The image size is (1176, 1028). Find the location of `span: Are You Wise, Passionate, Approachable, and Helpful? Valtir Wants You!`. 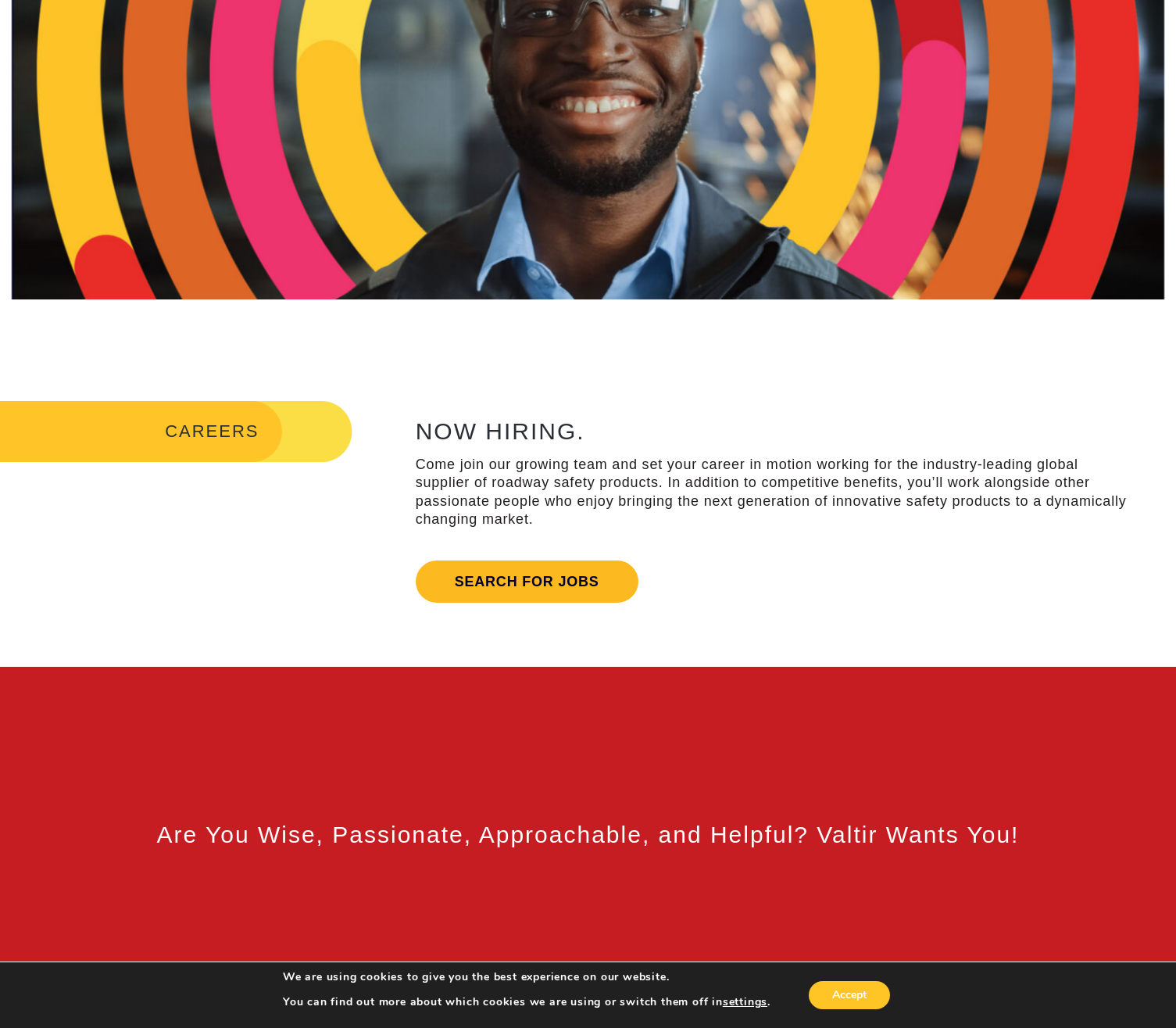

span: Are You Wise, Passionate, Approachable, and Helpful? Valtir Wants You! is located at coordinates (588, 834).